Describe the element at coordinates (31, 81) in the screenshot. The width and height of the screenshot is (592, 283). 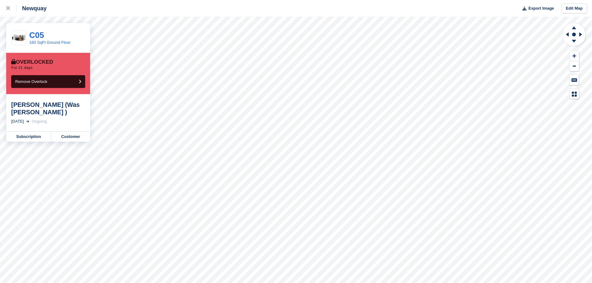
I see `span: Remove Overlock` at that location.